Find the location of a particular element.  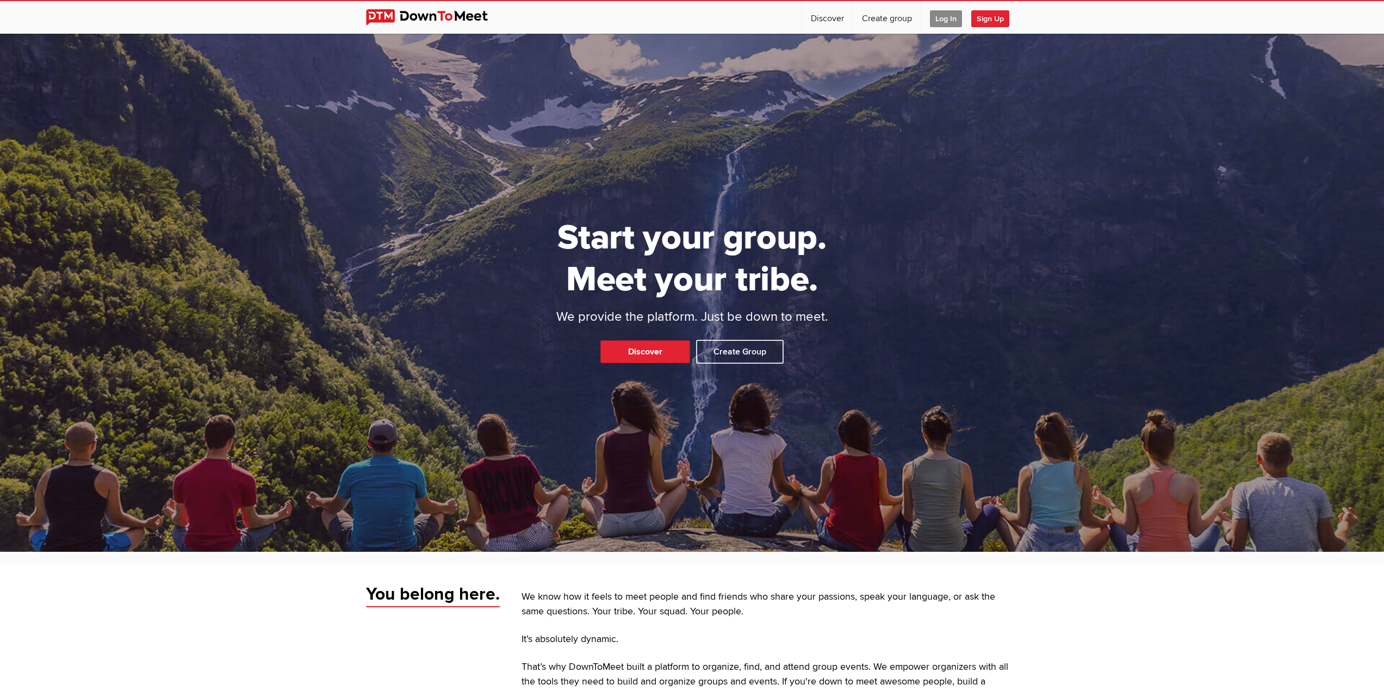

a: Create group is located at coordinates (887, 17).